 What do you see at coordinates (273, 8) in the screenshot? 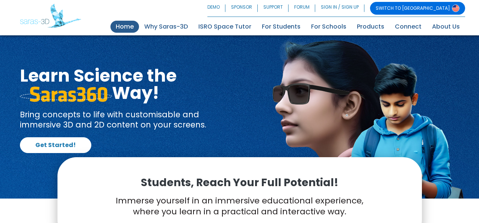
I see `a: SUPPORT` at bounding box center [273, 8].